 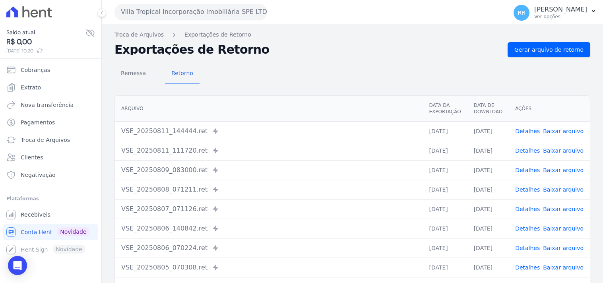 I want to click on span: RR, so click(x=521, y=13).